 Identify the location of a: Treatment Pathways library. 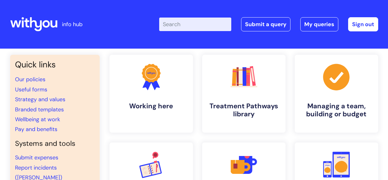
(244, 93).